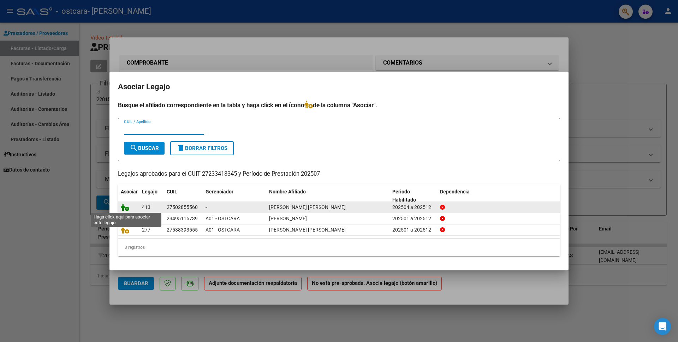 The width and height of the screenshot is (678, 342). What do you see at coordinates (413, 207) in the screenshot?
I see `div: 202504 a 202512` at bounding box center [413, 207].